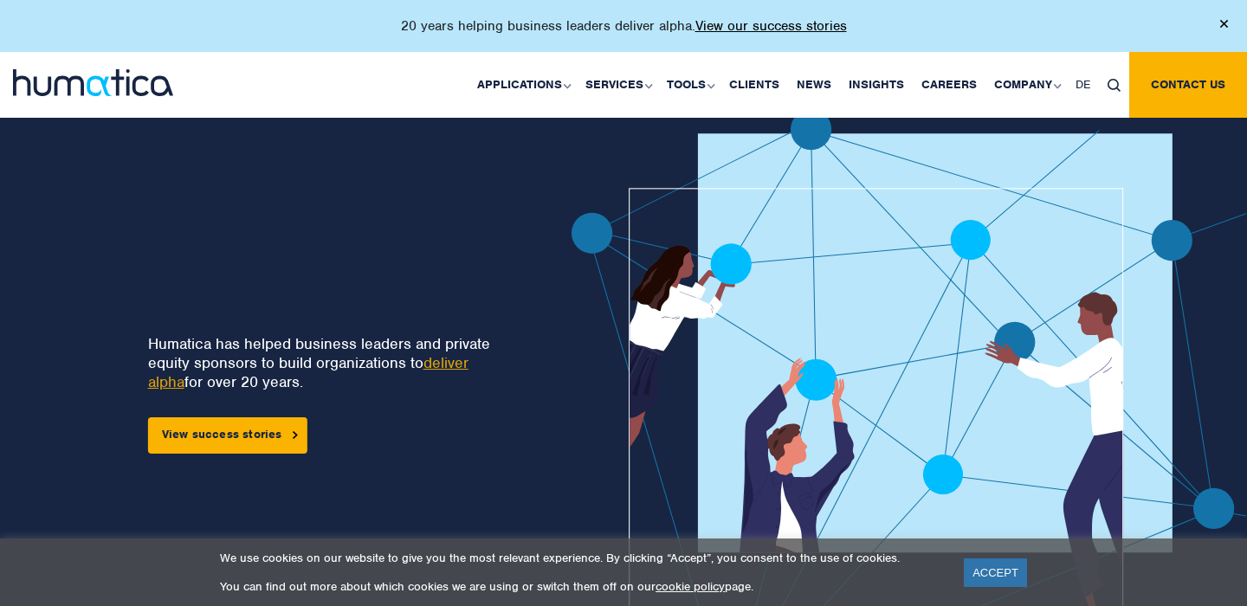 This screenshot has width=1247, height=606. Describe the element at coordinates (1082, 85) in the screenshot. I see `a: DE` at that location.